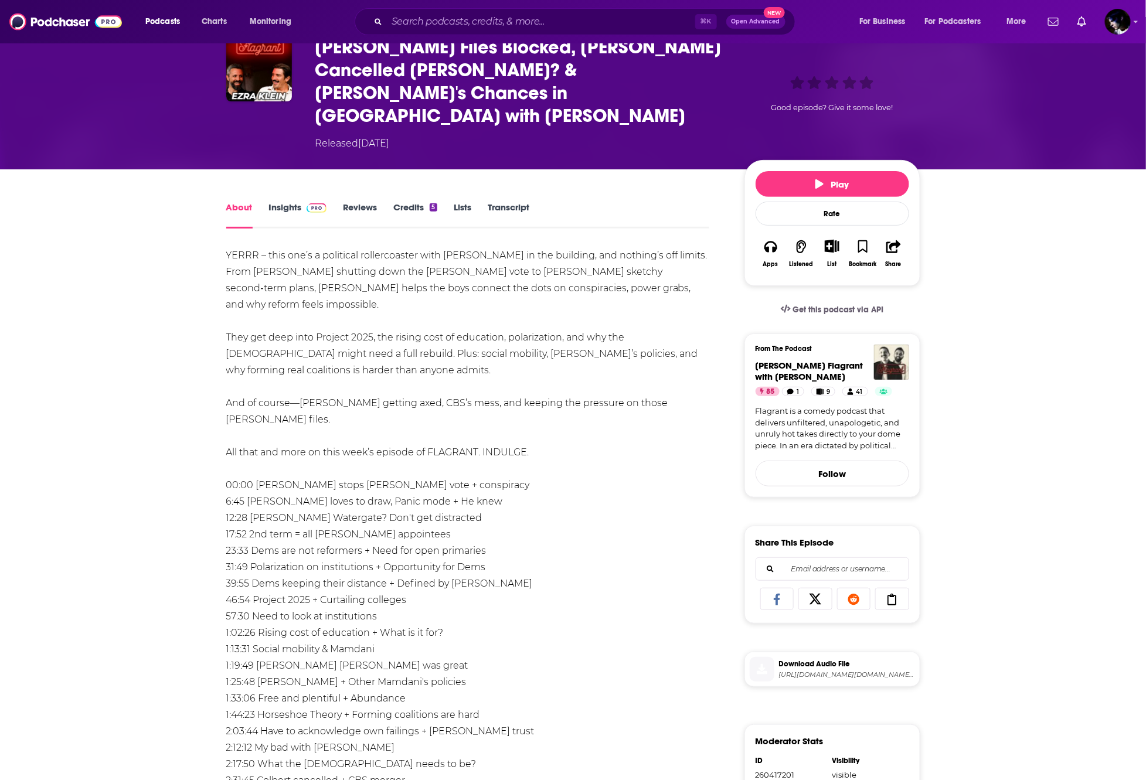 The image size is (1146, 780). Describe the element at coordinates (882, 22) in the screenshot. I see `span: For Business` at that location.